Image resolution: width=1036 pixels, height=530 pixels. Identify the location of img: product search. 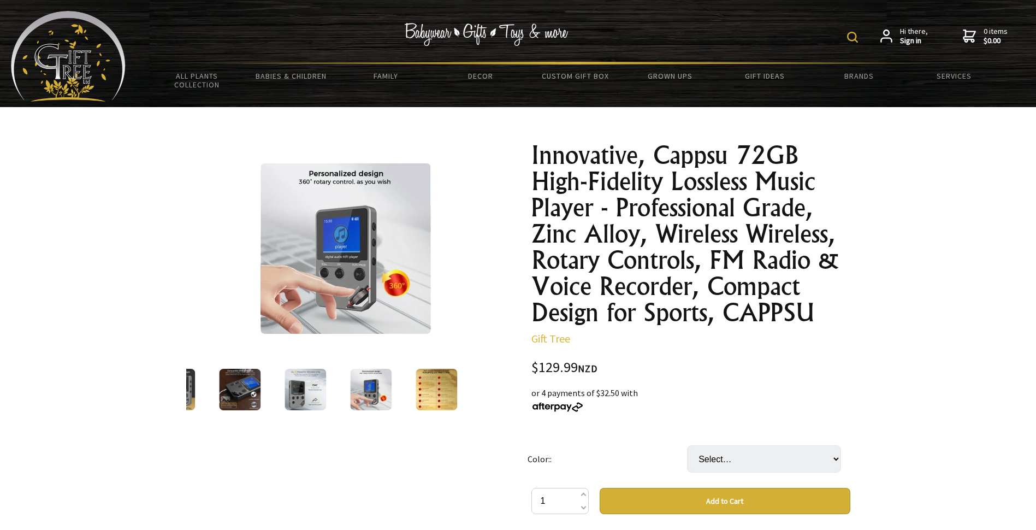
(852, 37).